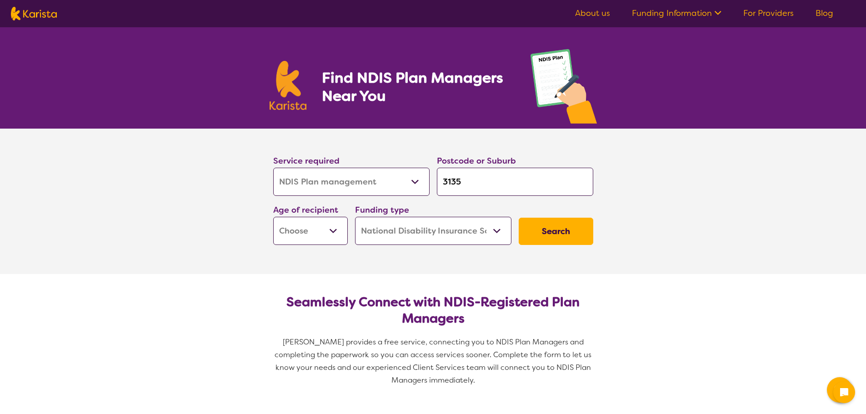 This screenshot has height=414, width=866. Describe the element at coordinates (305, 210) in the screenshot. I see `label: Age of recipient` at that location.